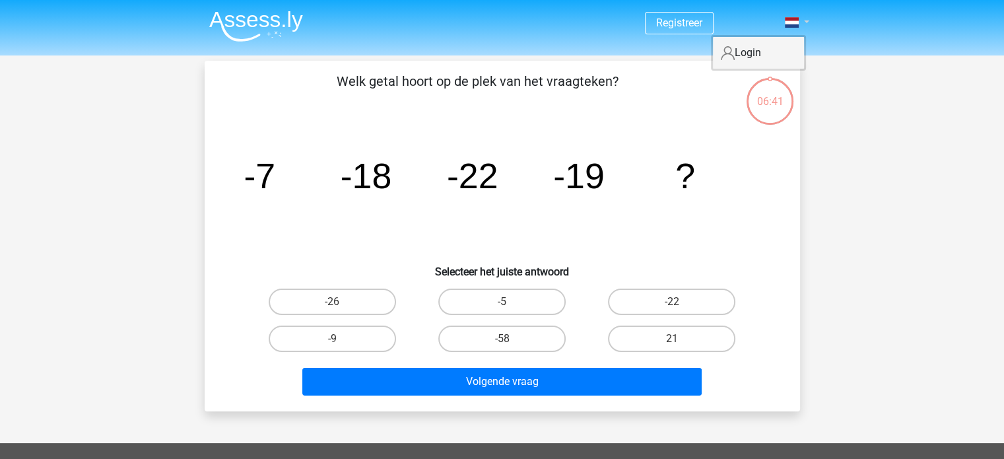  I want to click on label: -26, so click(332, 302).